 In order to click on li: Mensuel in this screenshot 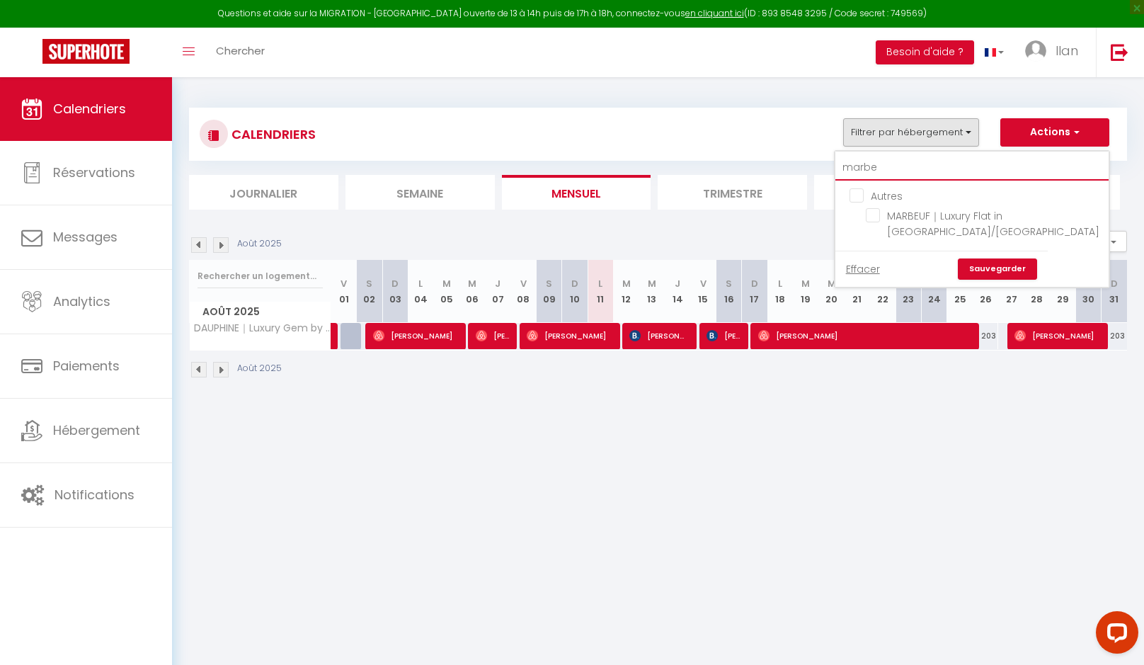, I will do `click(576, 192)`.